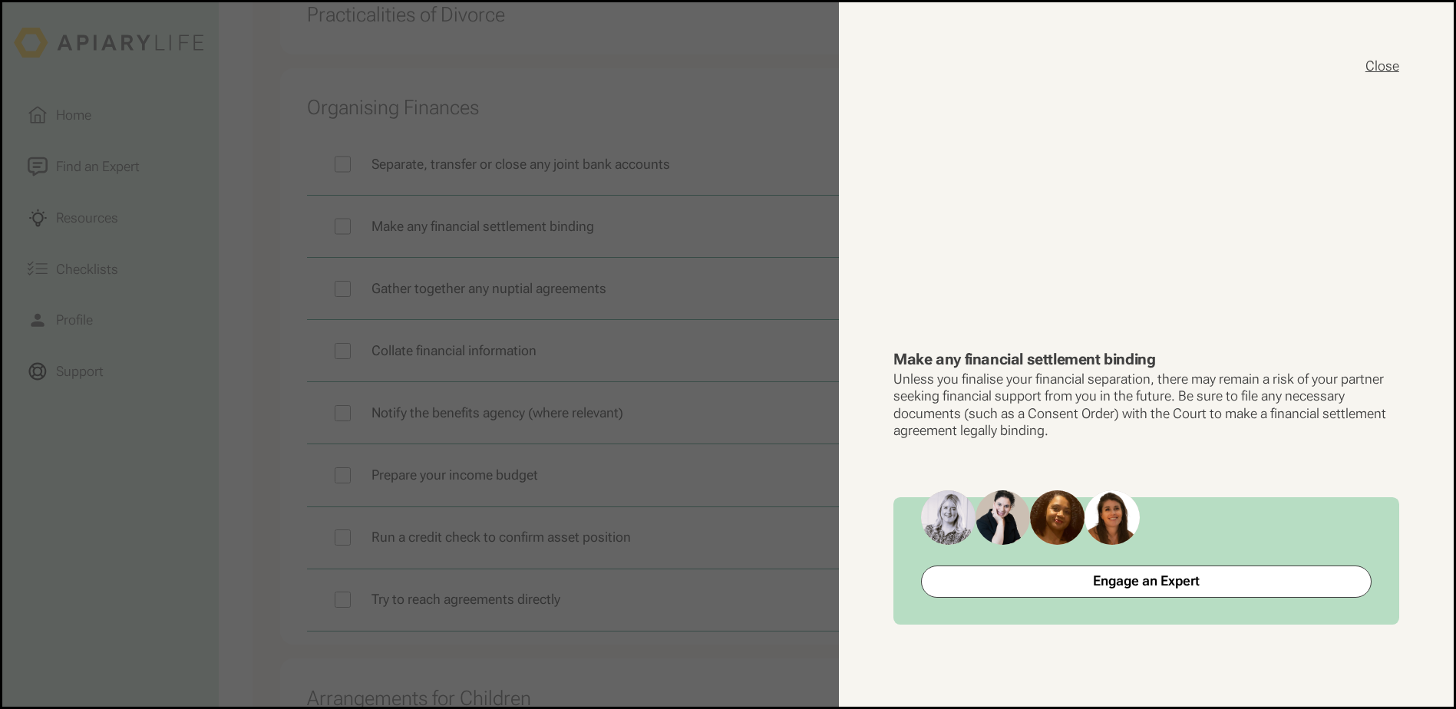 This screenshot has width=1456, height=709. I want to click on h3: Make any financial settlement binding, so click(1146, 359).